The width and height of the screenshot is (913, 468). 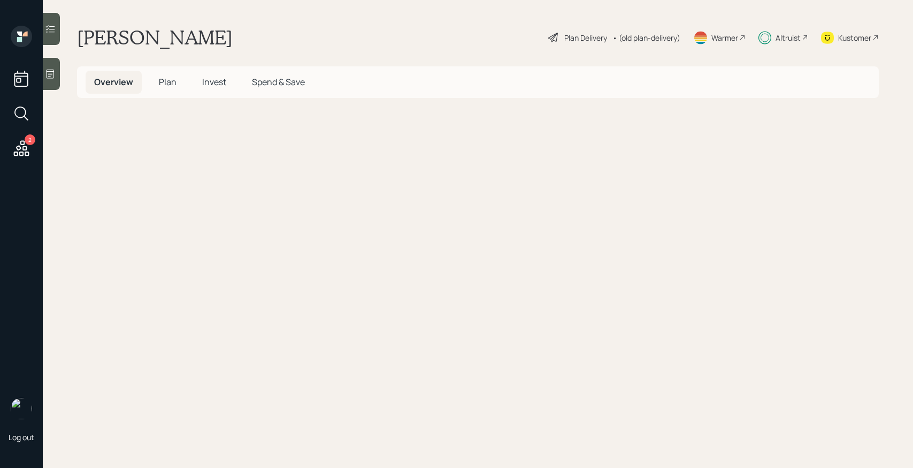 I want to click on div: Kustomer, so click(x=855, y=37).